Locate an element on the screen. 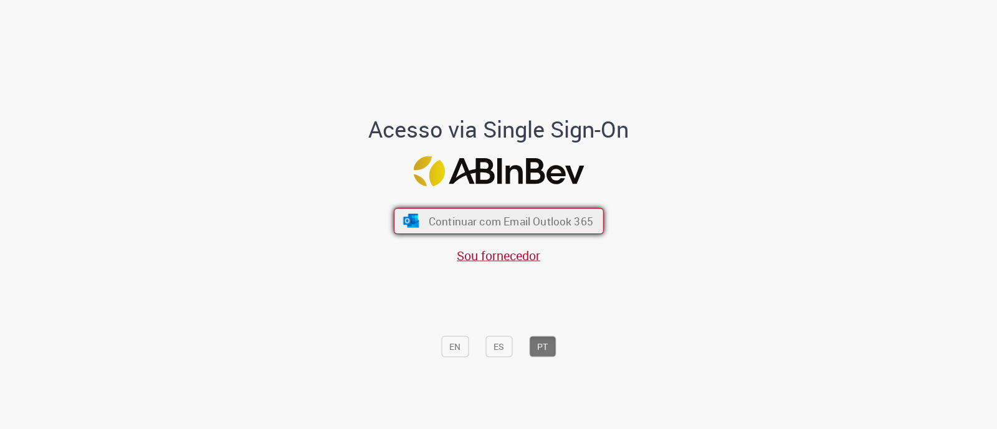 The height and width of the screenshot is (429, 997). button: EN is located at coordinates (455, 346).